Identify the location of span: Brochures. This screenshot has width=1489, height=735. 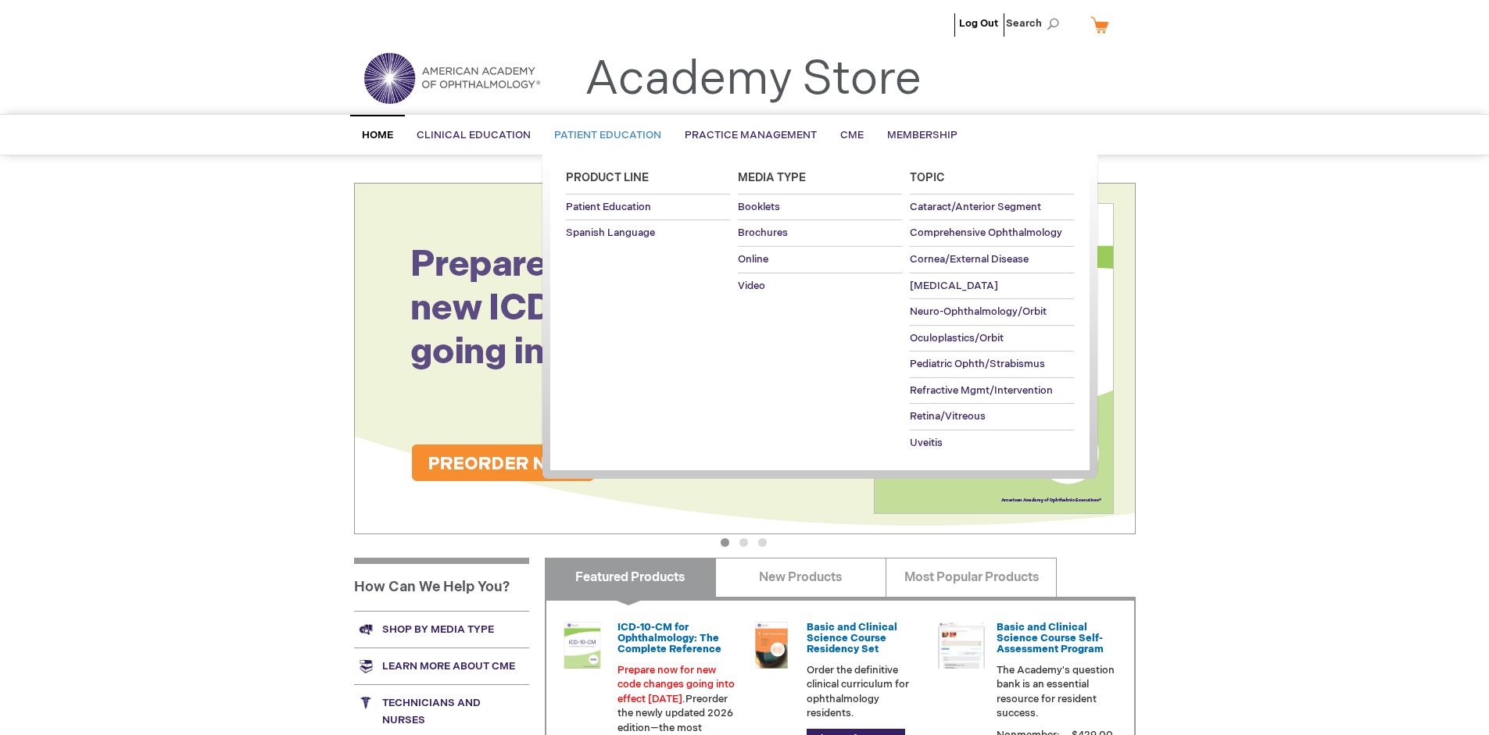
(763, 233).